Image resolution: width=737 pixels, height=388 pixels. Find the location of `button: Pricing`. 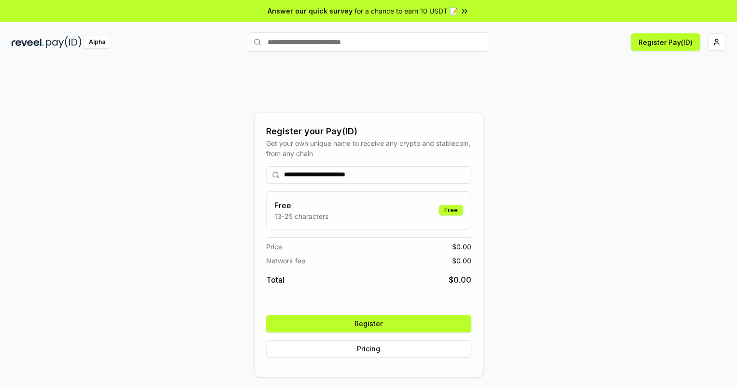

button: Pricing is located at coordinates (369, 349).